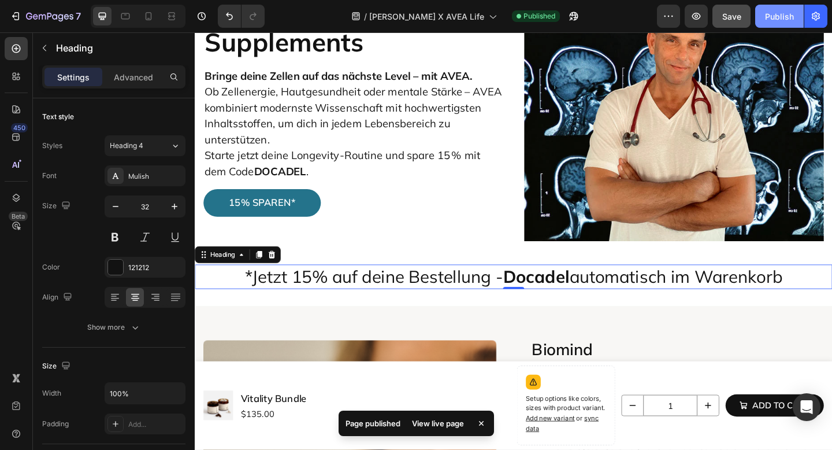 The width and height of the screenshot is (832, 450). Describe the element at coordinates (58, 117) in the screenshot. I see `div: Text style` at that location.